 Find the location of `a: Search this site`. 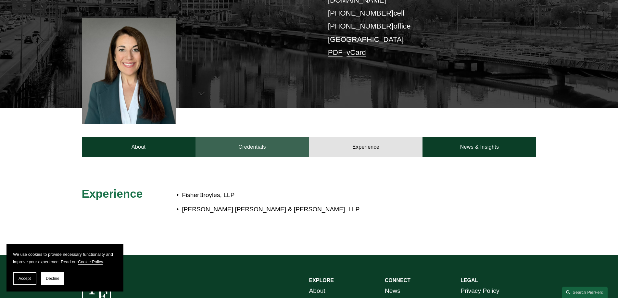

a: Search this site is located at coordinates (584, 292).